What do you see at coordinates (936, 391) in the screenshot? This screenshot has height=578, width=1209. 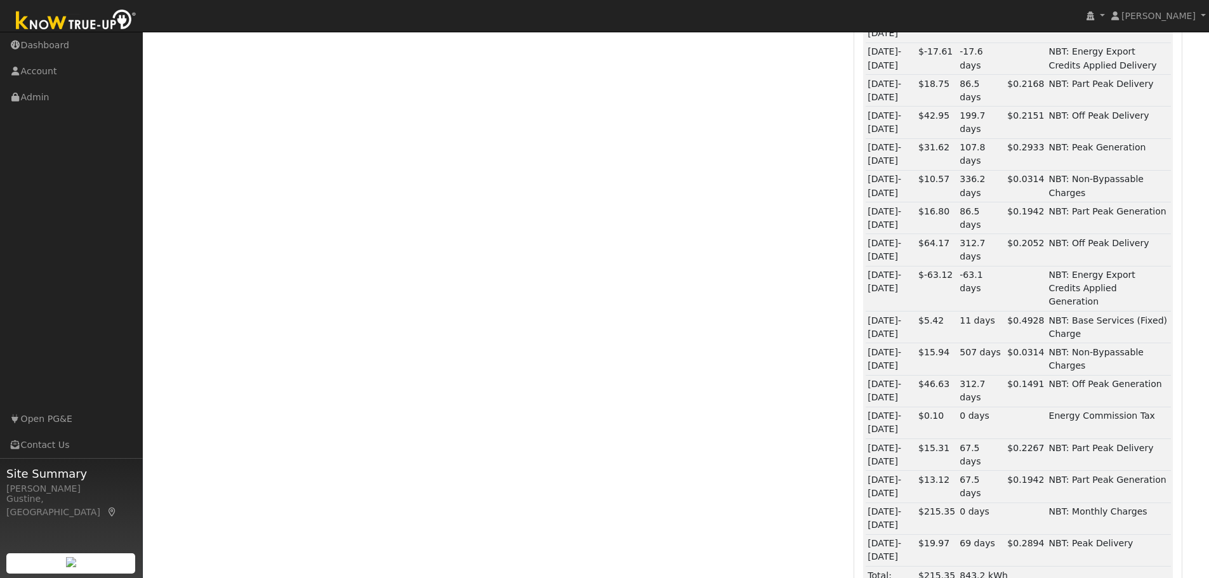 I see `td: $46.63` at bounding box center [936, 391].